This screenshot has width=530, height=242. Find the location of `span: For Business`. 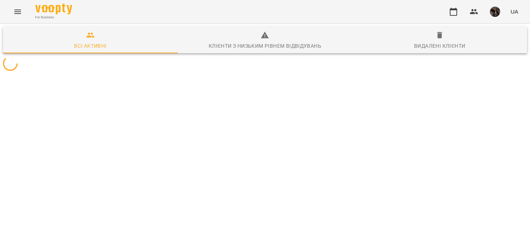

span: For Business is located at coordinates (54, 17).